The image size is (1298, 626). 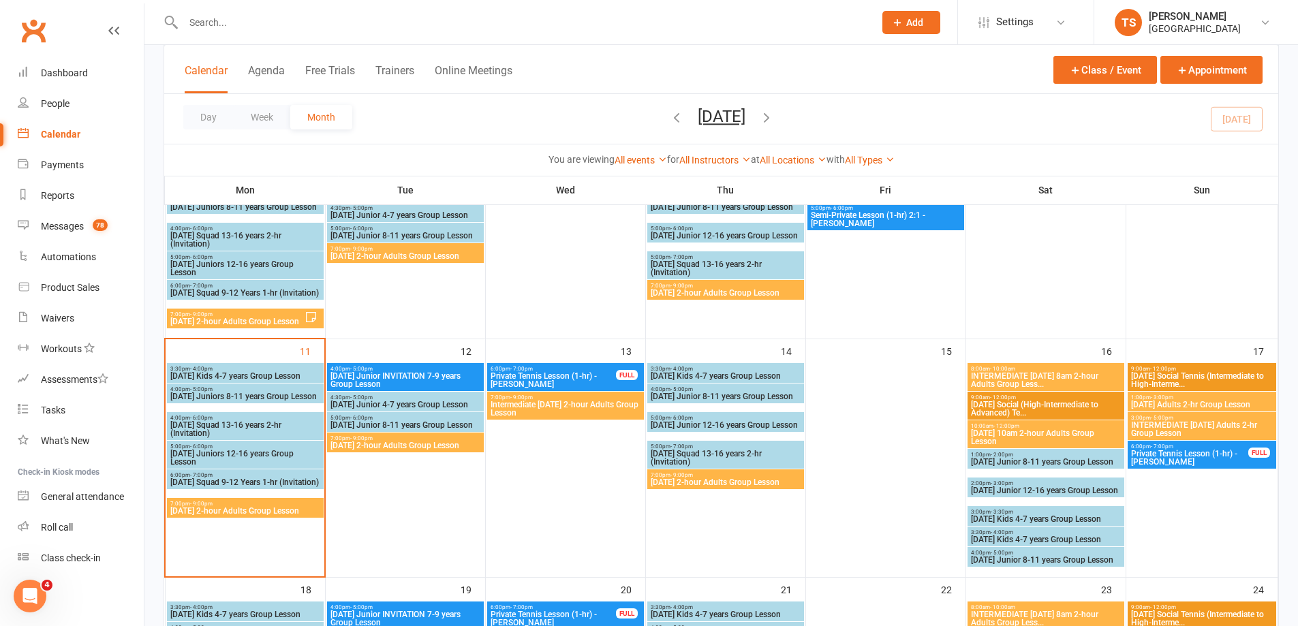 I want to click on strong: at, so click(x=755, y=159).